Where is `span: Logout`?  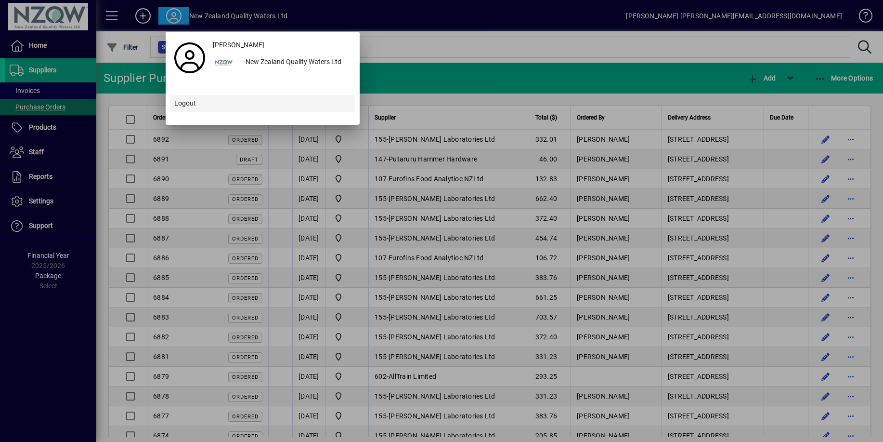
span: Logout is located at coordinates (185, 103).